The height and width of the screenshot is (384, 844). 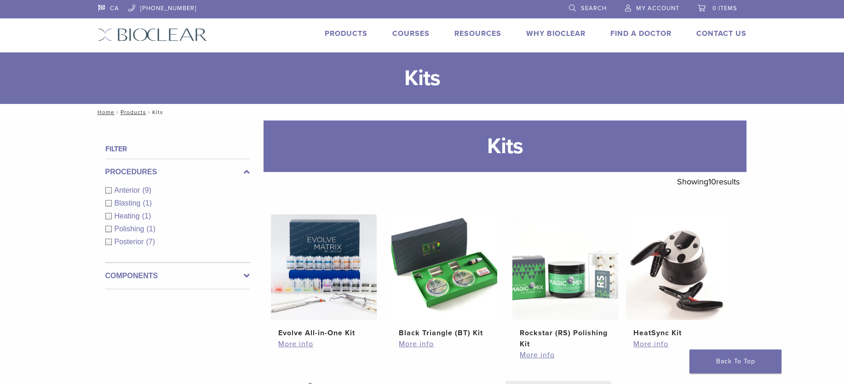 What do you see at coordinates (725, 8) in the screenshot?
I see `span: 0 items` at bounding box center [725, 8].